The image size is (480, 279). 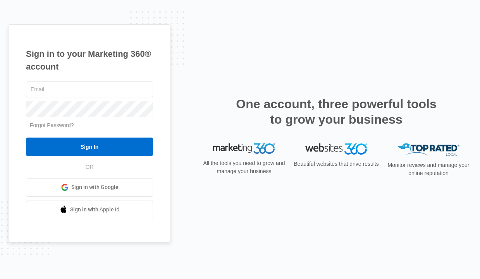 What do you see at coordinates (244, 168) in the screenshot?
I see `p: All the tools you need to grow and manage your business` at bounding box center [244, 168].